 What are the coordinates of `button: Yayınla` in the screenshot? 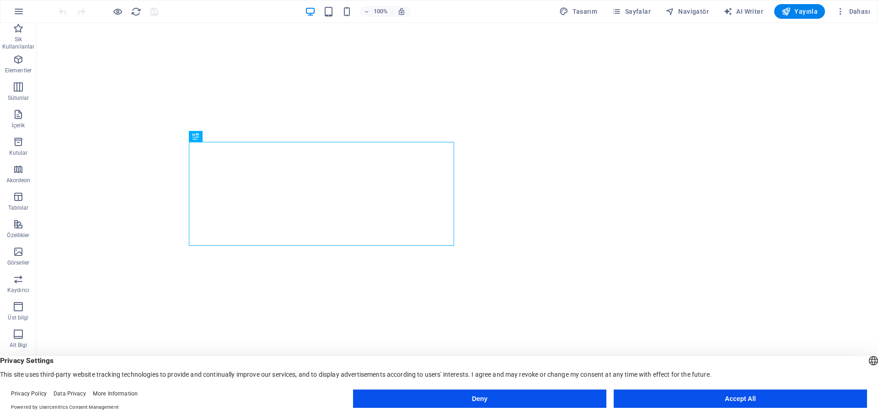 It's located at (800, 11).